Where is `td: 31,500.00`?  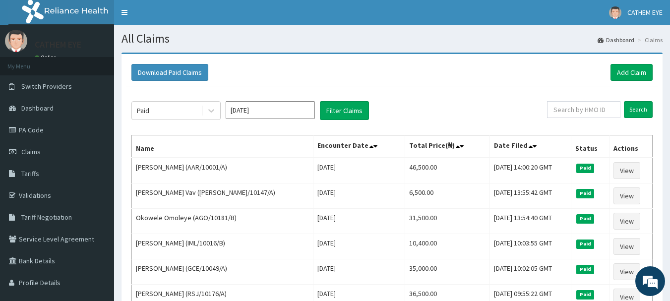
td: 31,500.00 is located at coordinates (447, 221).